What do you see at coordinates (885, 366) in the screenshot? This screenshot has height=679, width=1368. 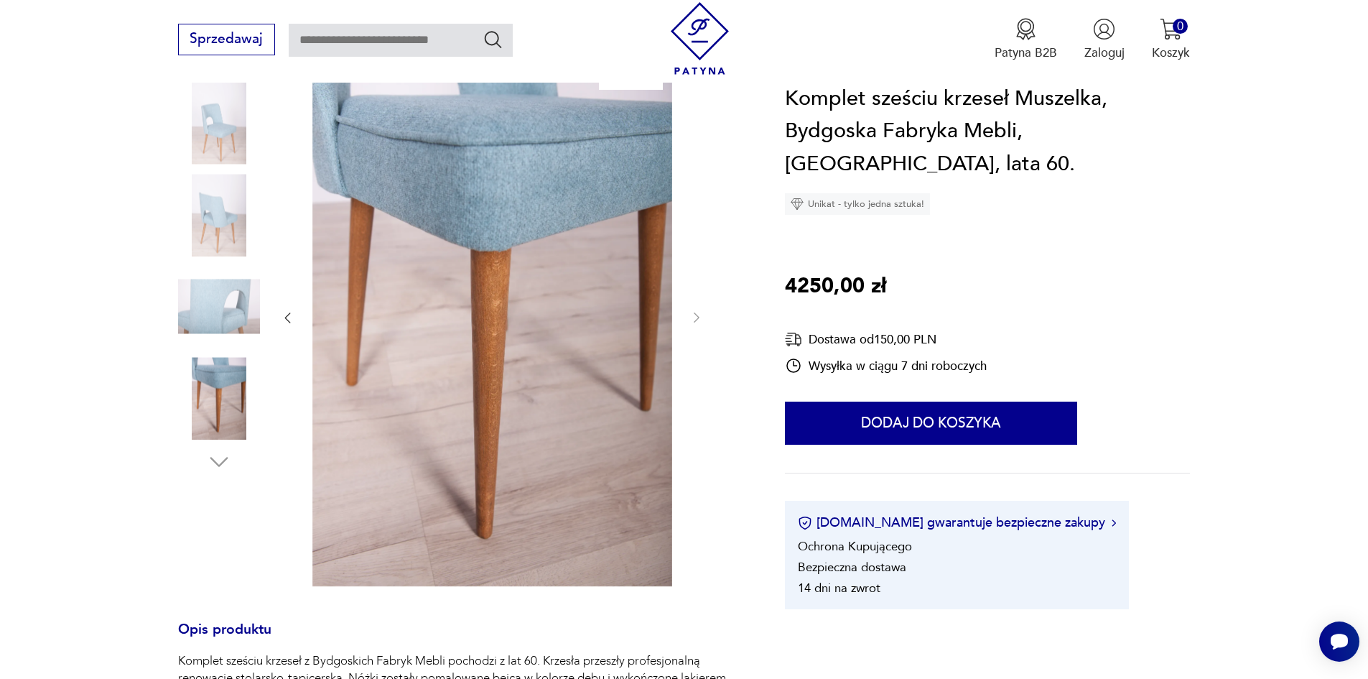 I see `div: Wysyłka w ciągu 7 dni roboczych` at bounding box center [885, 366].